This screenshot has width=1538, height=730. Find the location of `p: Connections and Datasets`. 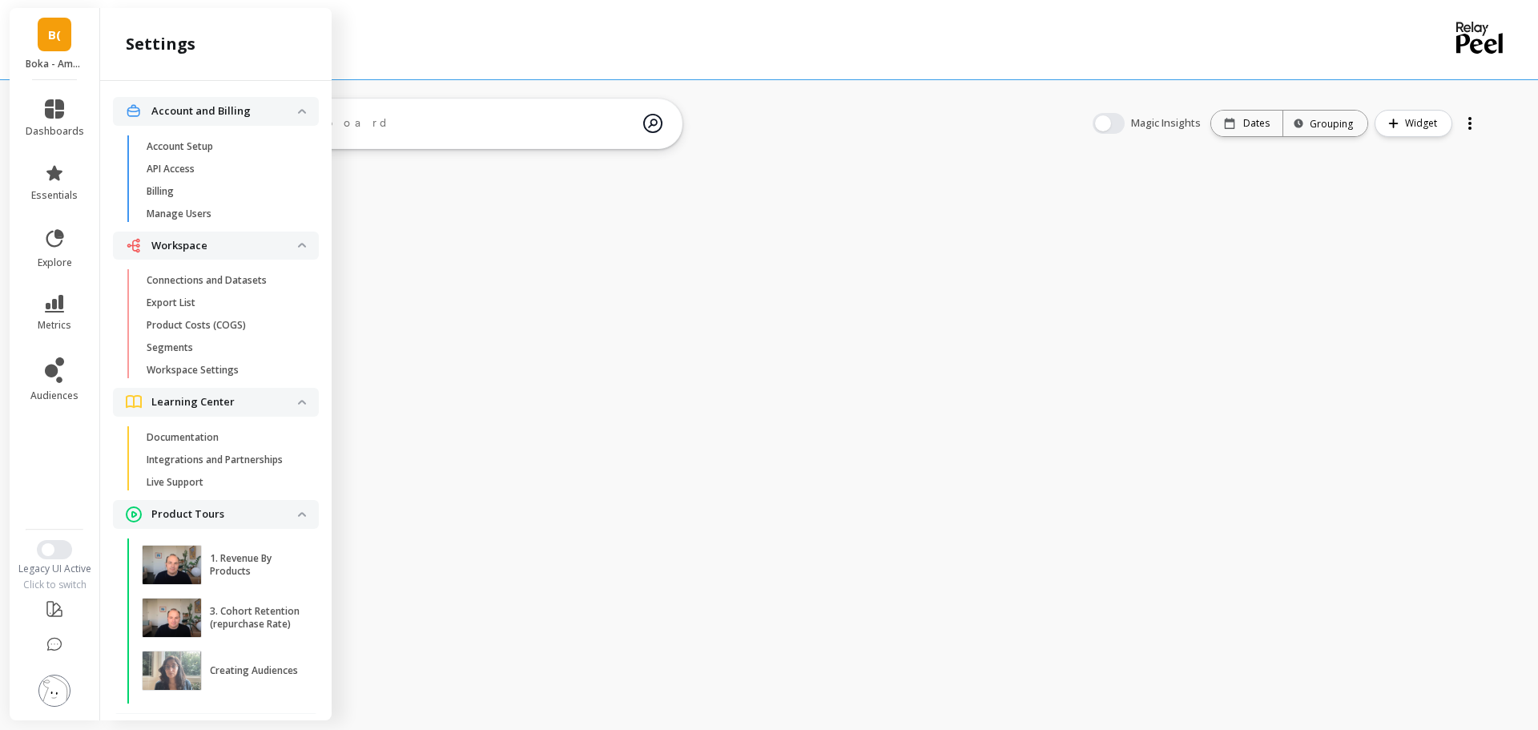

p: Connections and Datasets is located at coordinates (207, 280).